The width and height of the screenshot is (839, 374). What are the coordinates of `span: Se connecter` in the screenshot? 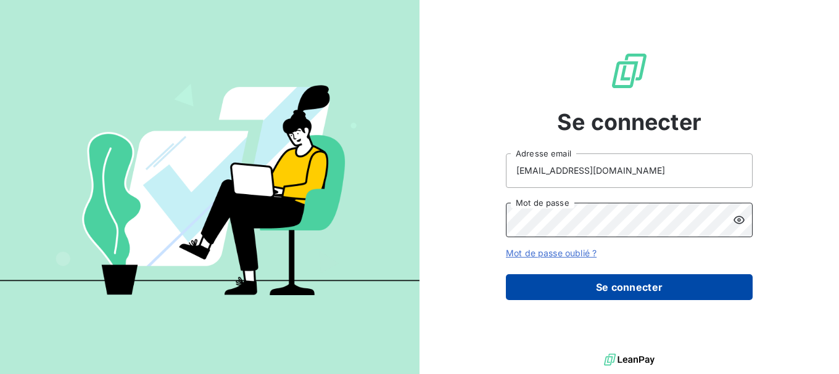 It's located at (629, 122).